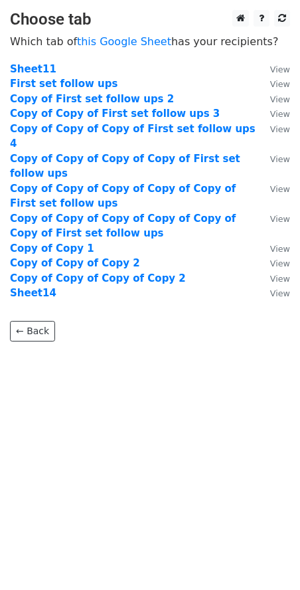 Image resolution: width=300 pixels, height=590 pixels. Describe the element at coordinates (33, 331) in the screenshot. I see `a: ← Back` at that location.